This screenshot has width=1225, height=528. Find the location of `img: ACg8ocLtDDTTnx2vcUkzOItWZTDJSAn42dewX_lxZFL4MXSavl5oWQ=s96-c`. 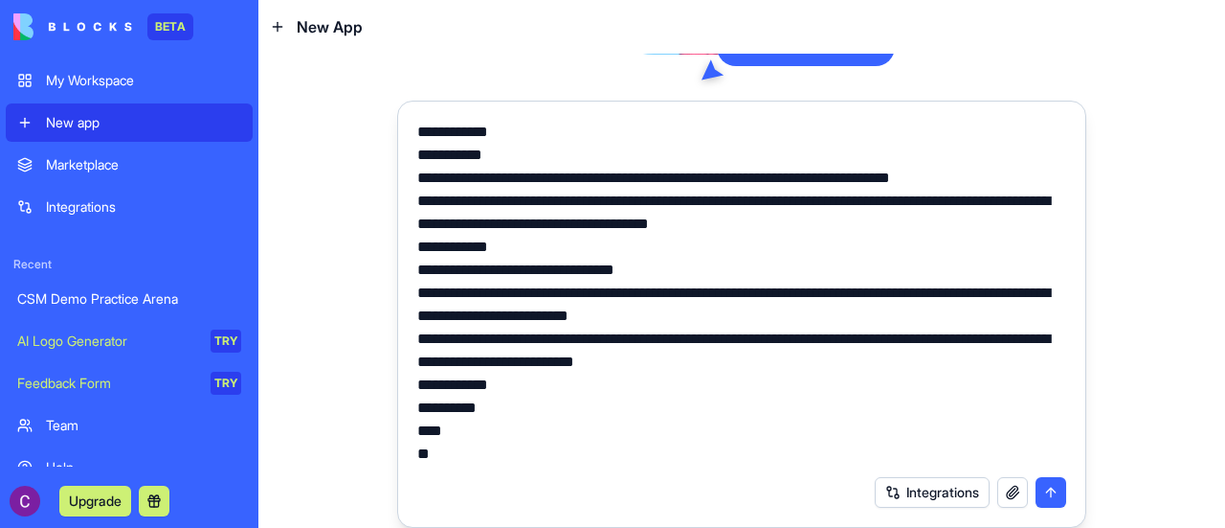

img: ACg8ocLtDDTTnx2vcUkzOItWZTDJSAn42dewX_lxZFL4MXSavl5oWQ=s96-c is located at coordinates (25, 501).